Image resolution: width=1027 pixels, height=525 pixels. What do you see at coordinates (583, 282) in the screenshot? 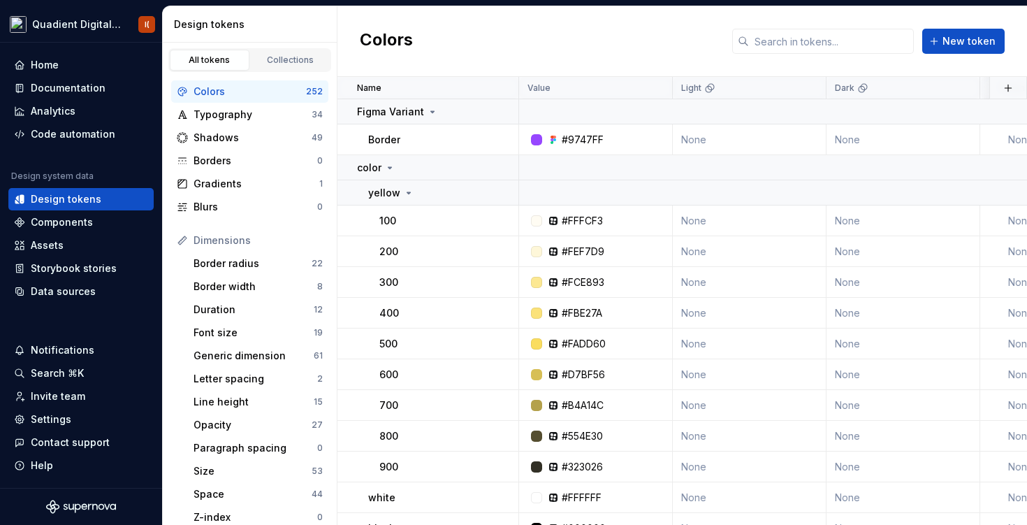
I see `div: #FCE893` at bounding box center [583, 282].